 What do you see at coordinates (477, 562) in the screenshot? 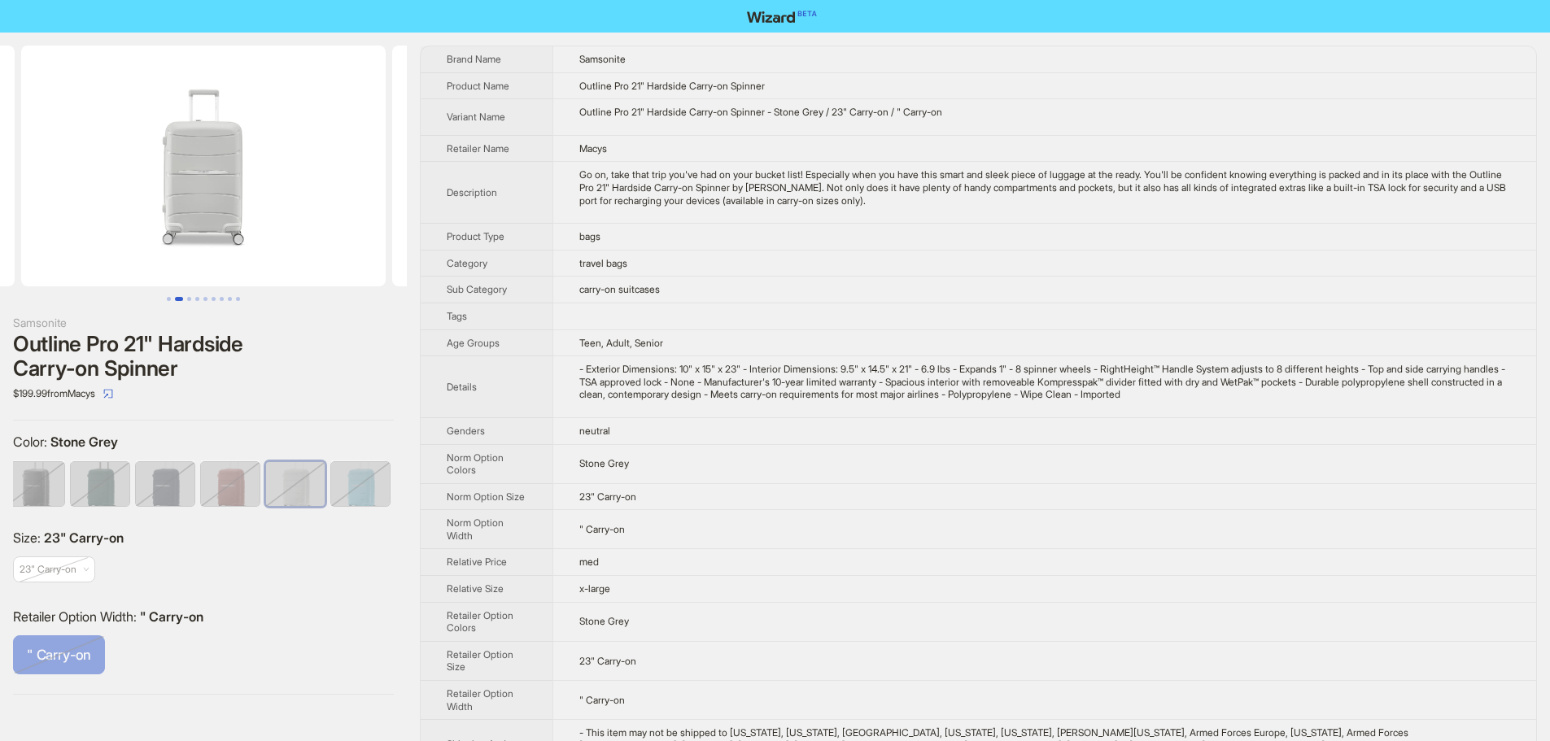
I see `span: Relative Price` at bounding box center [477, 562].